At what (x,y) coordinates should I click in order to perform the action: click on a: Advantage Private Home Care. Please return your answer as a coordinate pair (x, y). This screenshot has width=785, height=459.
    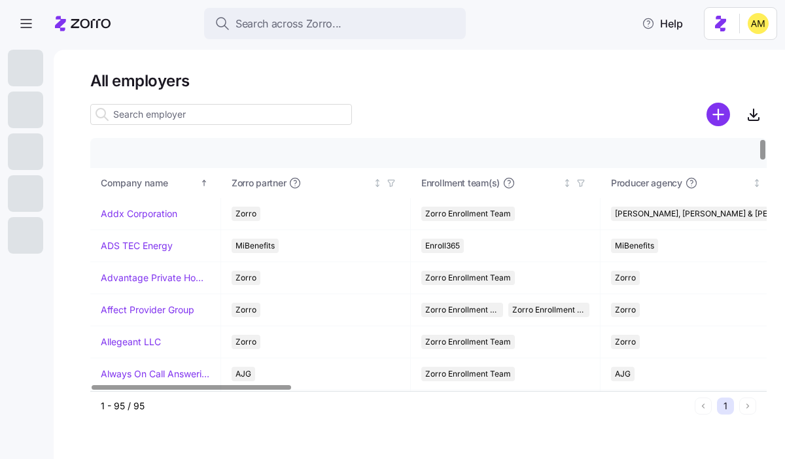
    Looking at the image, I should click on (155, 278).